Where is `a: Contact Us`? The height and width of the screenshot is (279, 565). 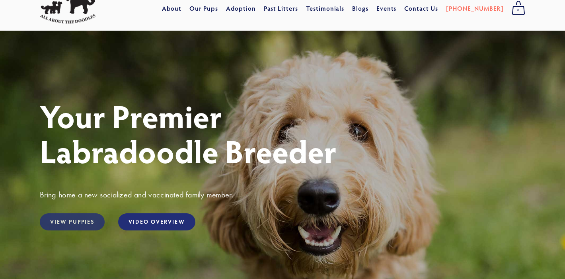
a: Contact Us is located at coordinates (421, 8).